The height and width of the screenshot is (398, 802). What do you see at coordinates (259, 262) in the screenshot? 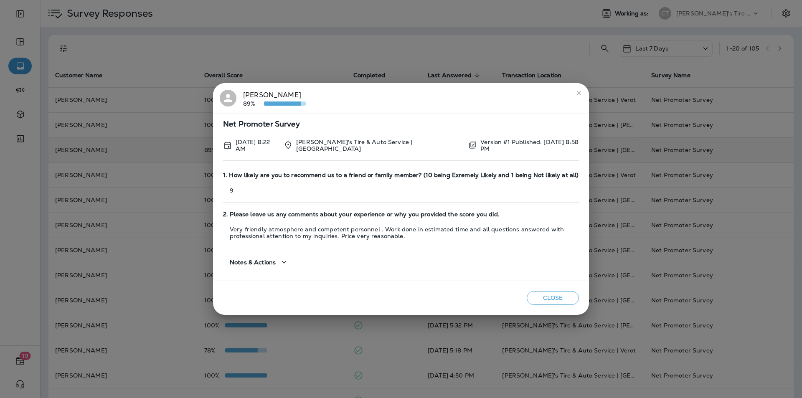
I see `button: Notes & Actions` at bounding box center [259, 262].